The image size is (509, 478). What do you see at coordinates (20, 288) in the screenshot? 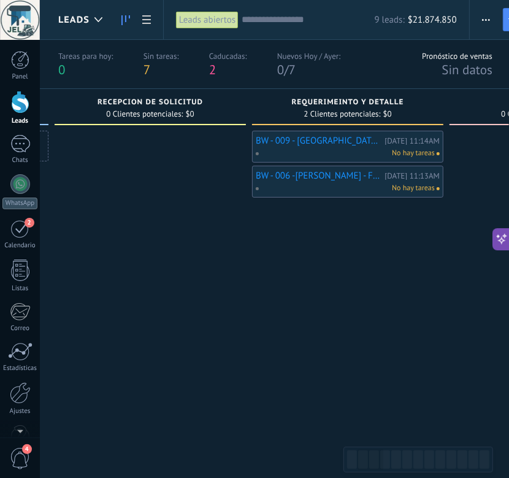
I see `div: Listas` at bounding box center [20, 288].